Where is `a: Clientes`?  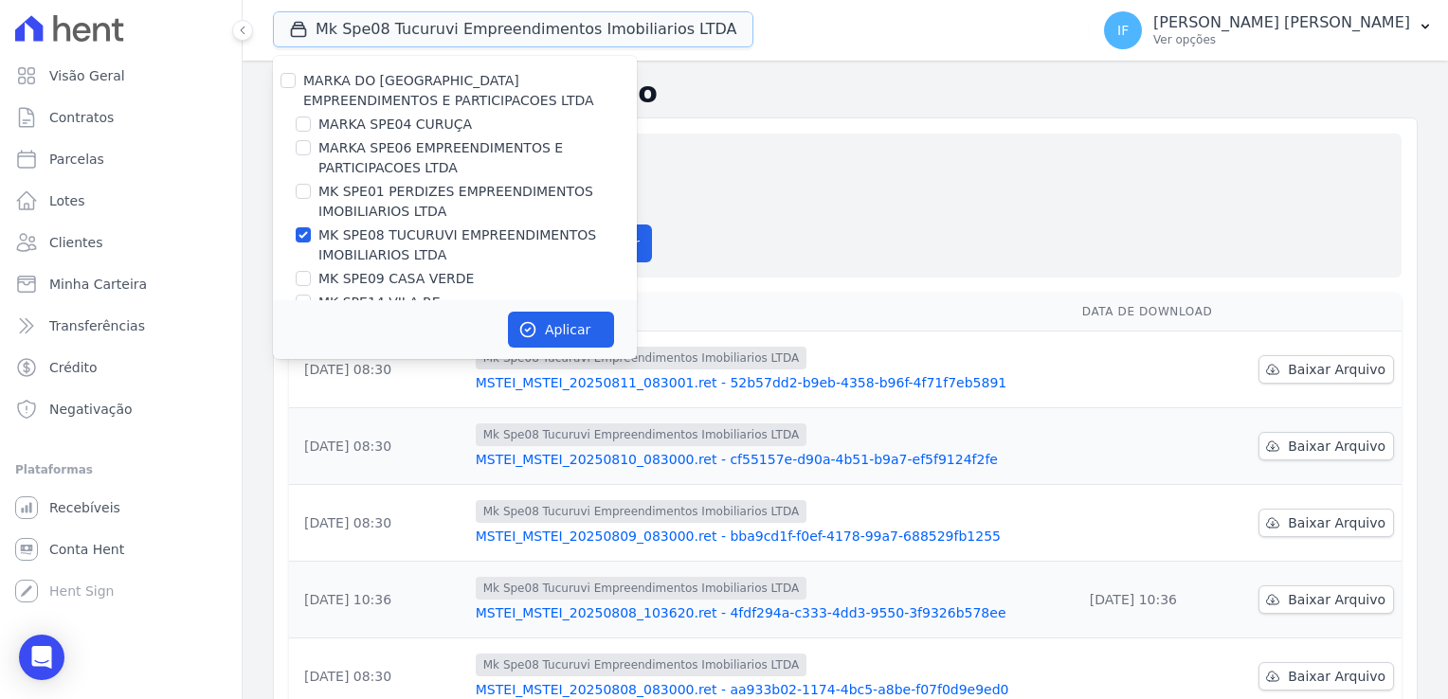
a: Clientes is located at coordinates (120, 243).